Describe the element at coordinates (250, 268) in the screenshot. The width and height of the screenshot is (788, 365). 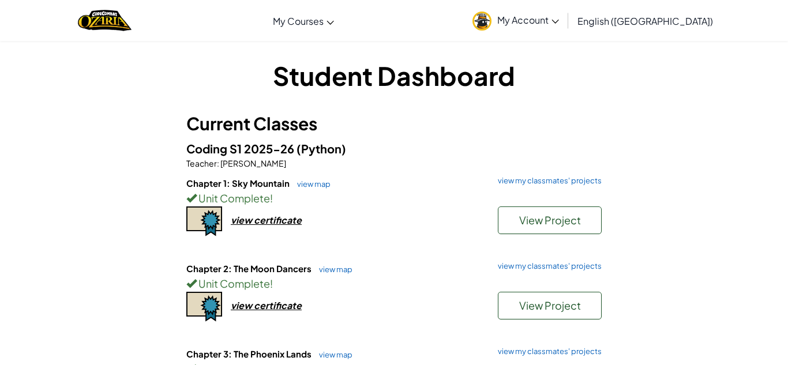
I see `span: Chapter 2: The Moon Dancers` at that location.